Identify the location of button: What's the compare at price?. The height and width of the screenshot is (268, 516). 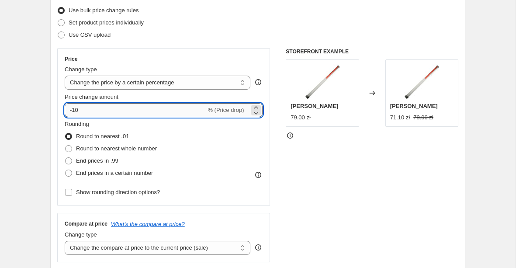
(148, 224).